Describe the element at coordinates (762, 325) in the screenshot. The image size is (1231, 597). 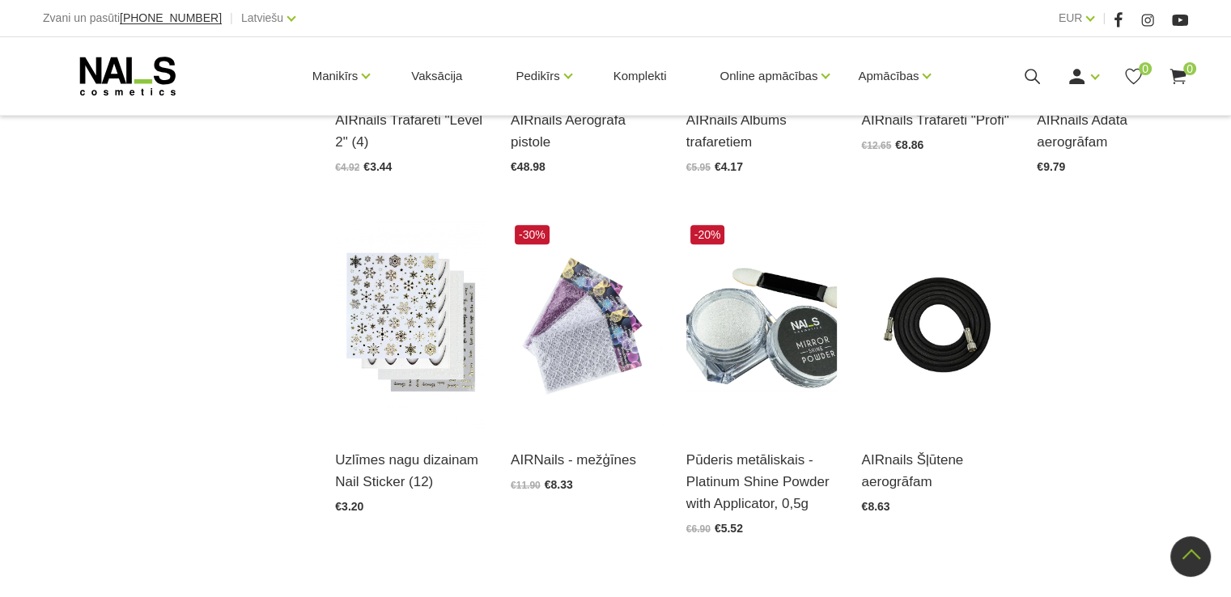
I see `img: Augstas kvalitātes, metāliskā spoguļefekta dizaina pūderis lieliskam spīdumam. Šobrīd aktuāls spi...` at that location.